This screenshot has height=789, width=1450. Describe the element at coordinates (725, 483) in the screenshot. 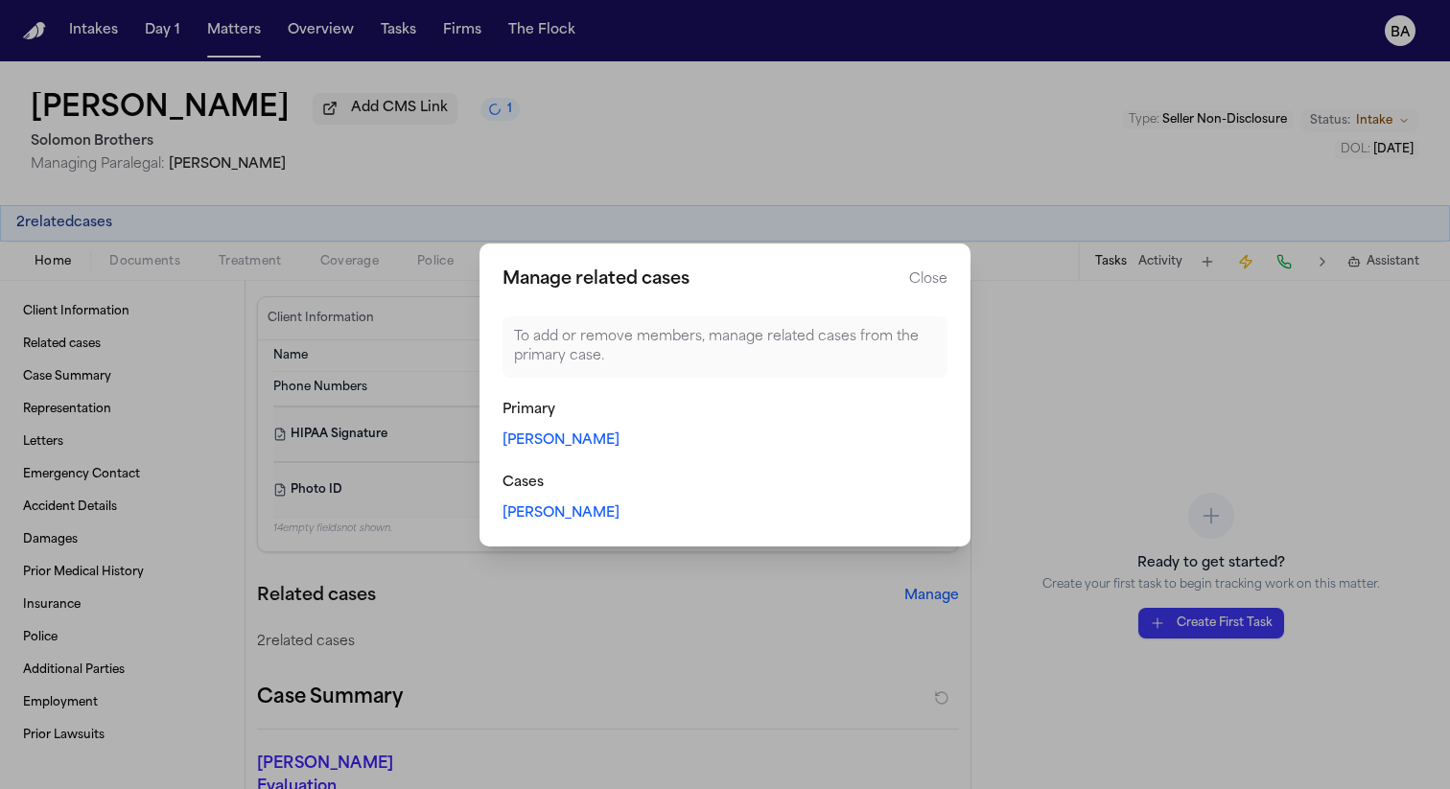

I see `div: Cases` at that location.